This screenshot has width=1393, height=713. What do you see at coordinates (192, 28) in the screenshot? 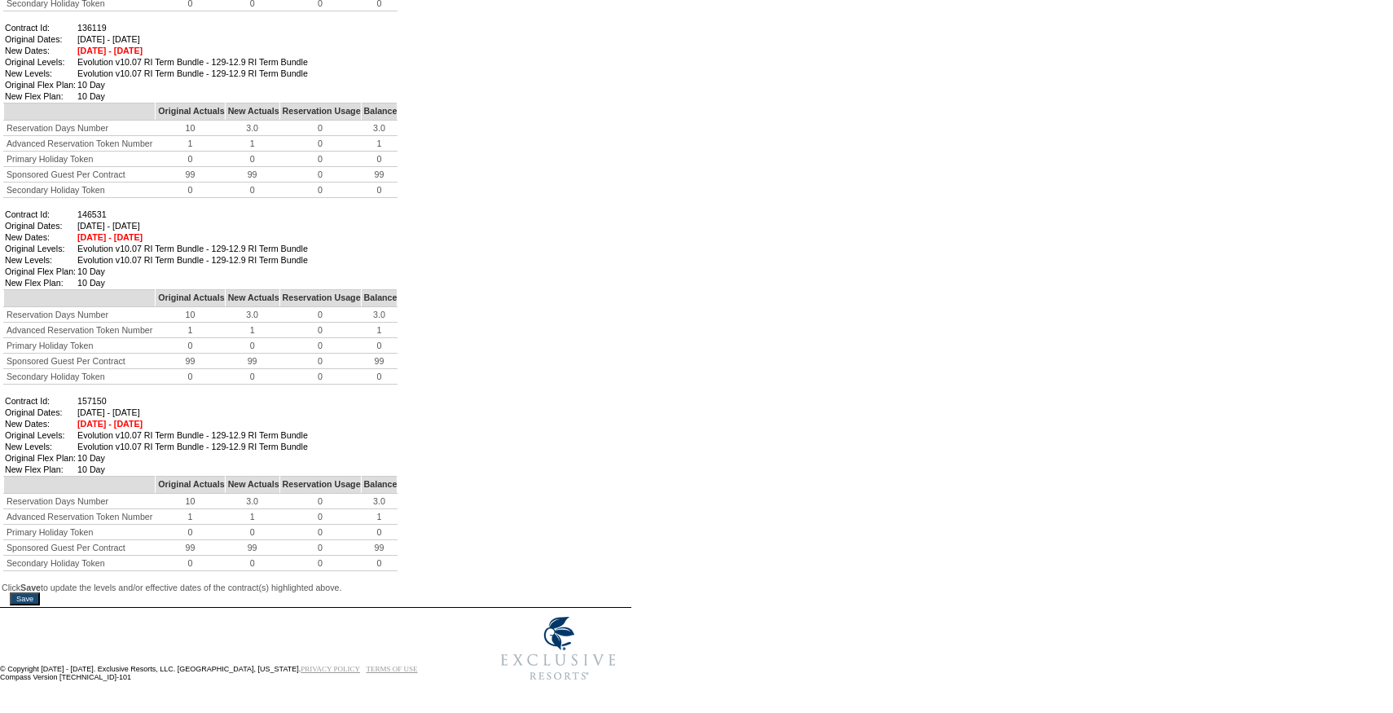
I see `td: 136119` at bounding box center [192, 28].